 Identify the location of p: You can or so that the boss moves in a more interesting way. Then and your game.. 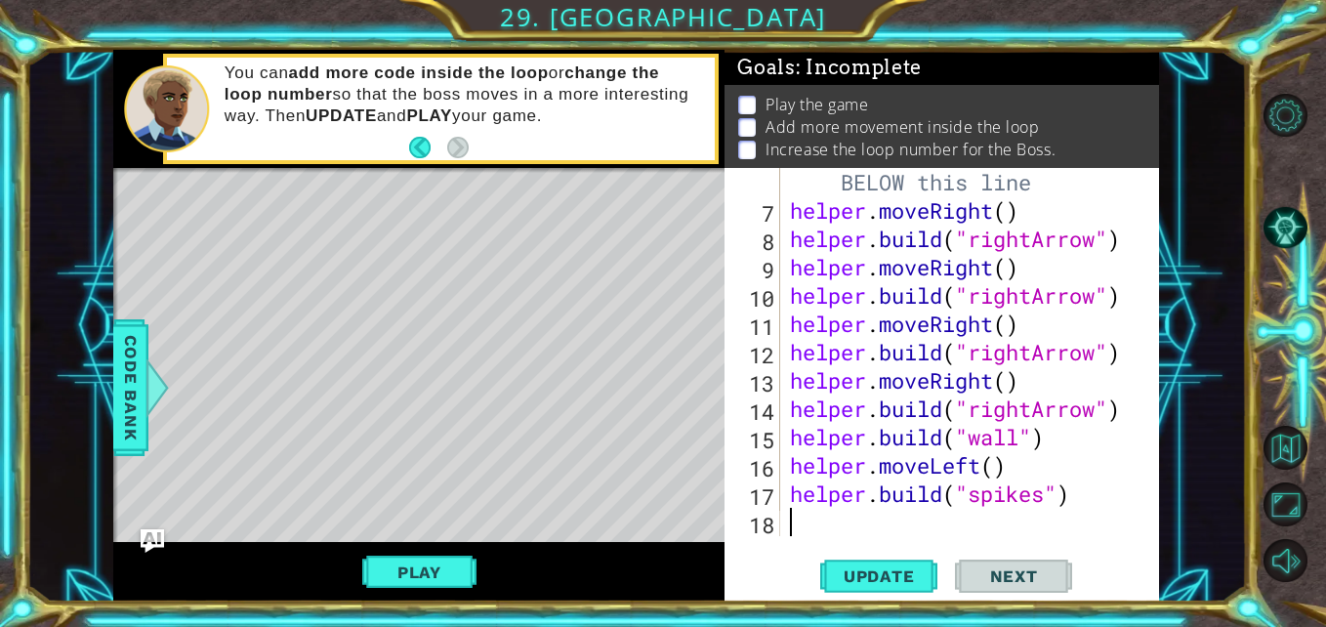
(463, 95).